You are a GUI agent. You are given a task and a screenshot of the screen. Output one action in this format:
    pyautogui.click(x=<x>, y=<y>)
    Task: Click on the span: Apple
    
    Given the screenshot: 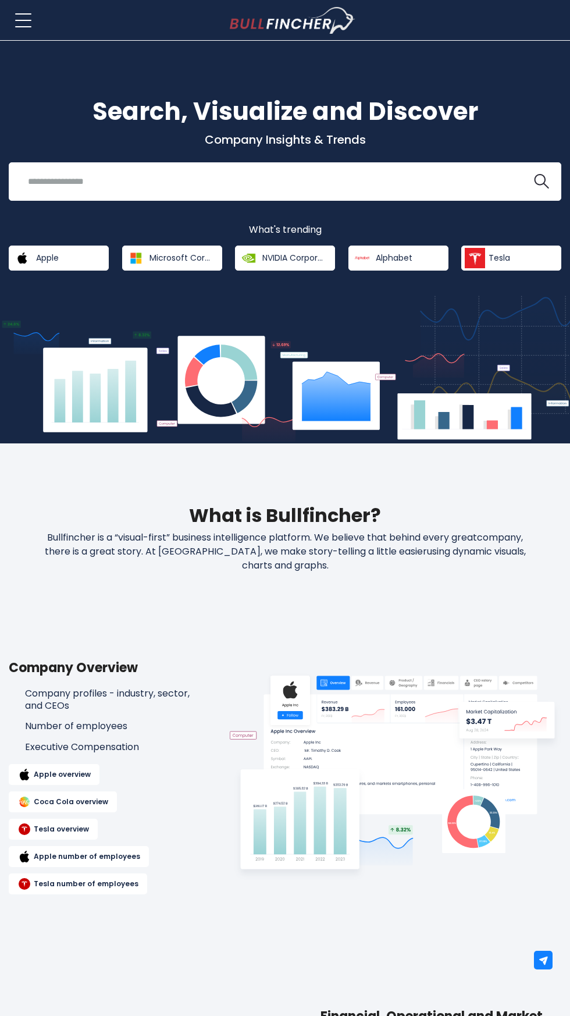 What is the action you would take?
    pyautogui.click(x=47, y=258)
    